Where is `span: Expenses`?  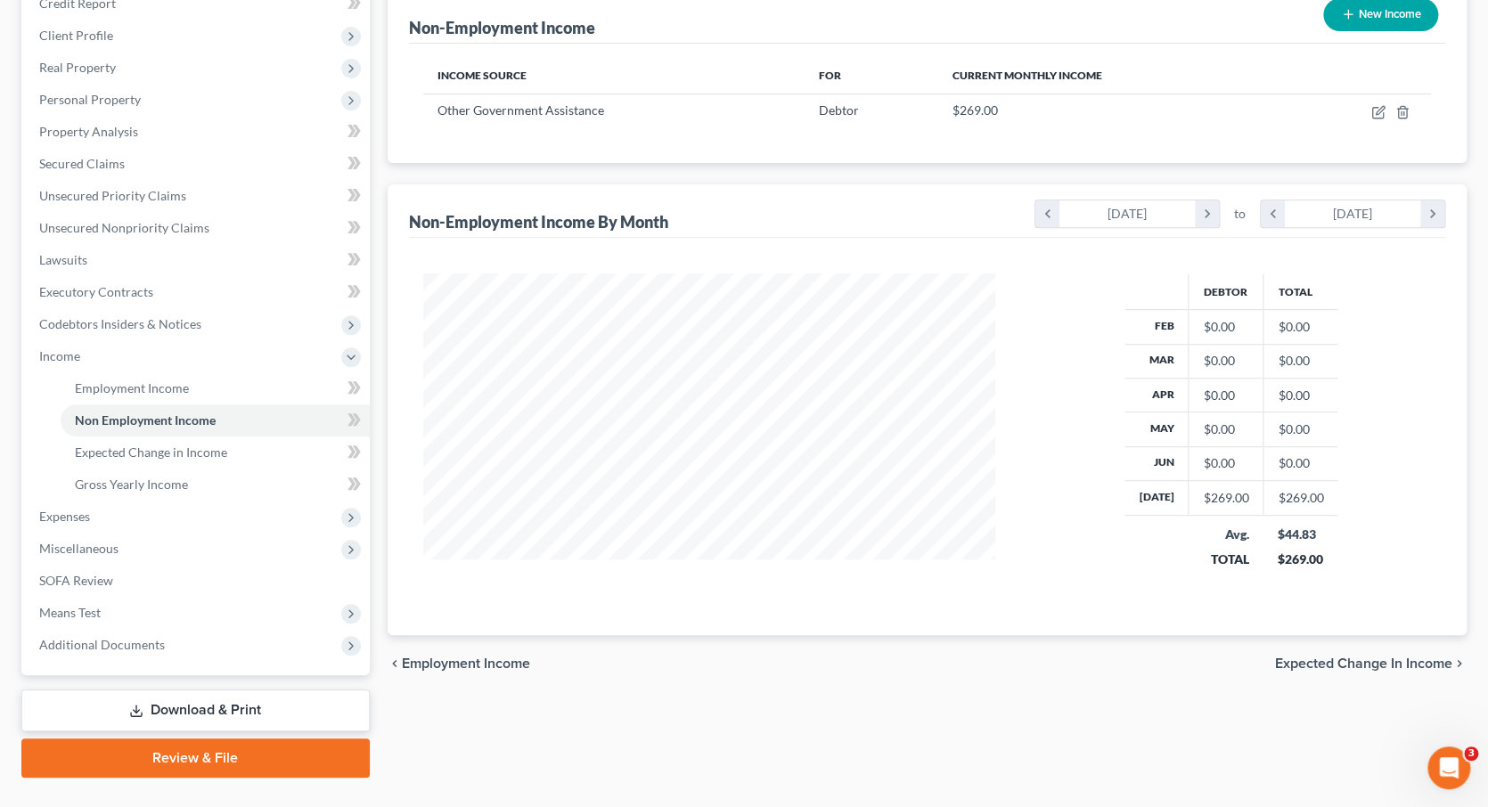
span: Expenses is located at coordinates (64, 516).